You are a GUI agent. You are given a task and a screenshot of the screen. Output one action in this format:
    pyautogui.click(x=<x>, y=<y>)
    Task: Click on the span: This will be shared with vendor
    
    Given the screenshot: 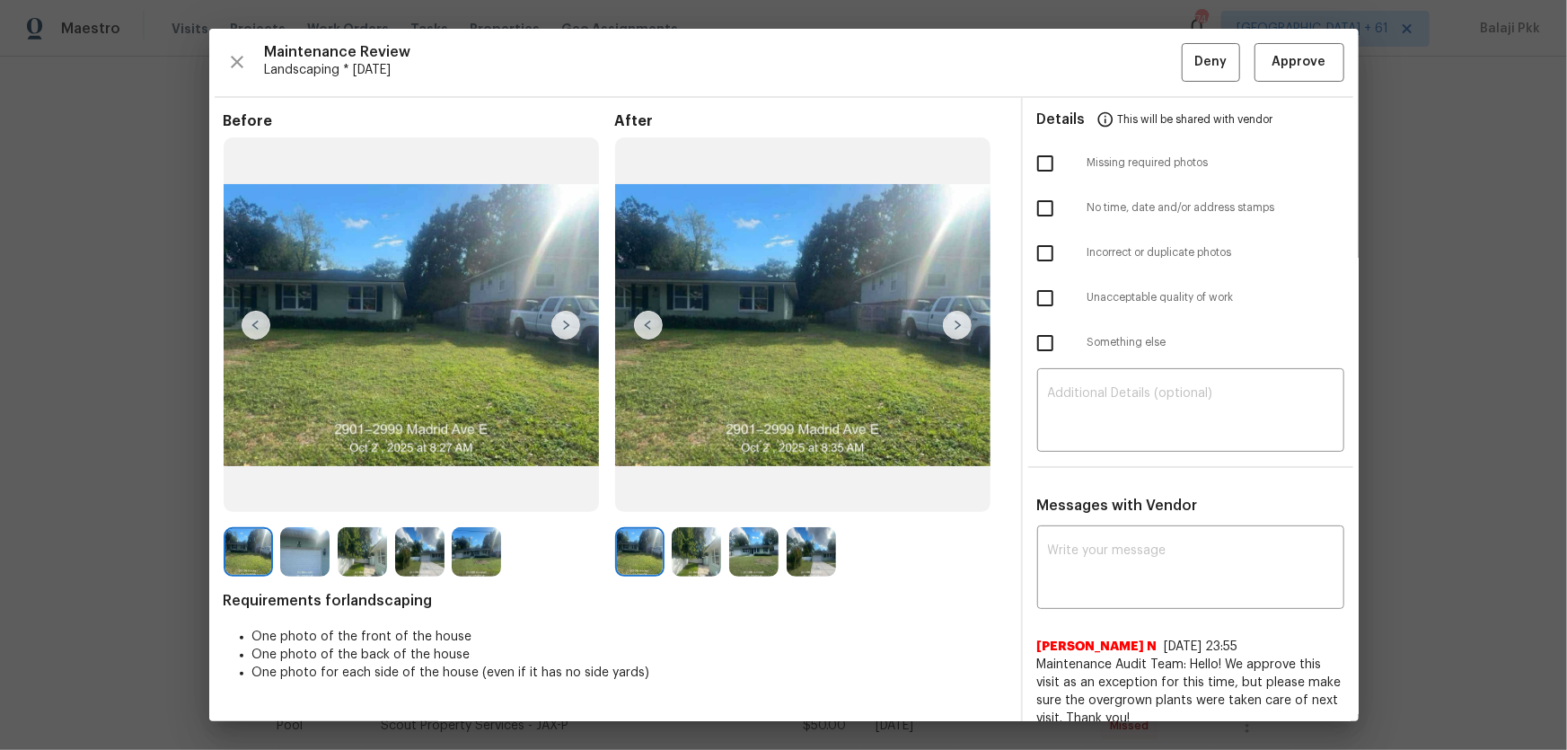 What is the action you would take?
    pyautogui.click(x=1195, y=119)
    